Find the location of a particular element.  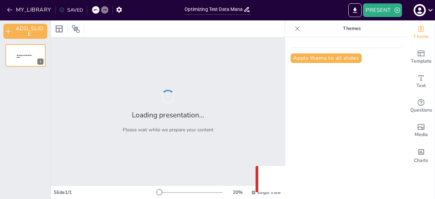

span: Media is located at coordinates (421, 135).